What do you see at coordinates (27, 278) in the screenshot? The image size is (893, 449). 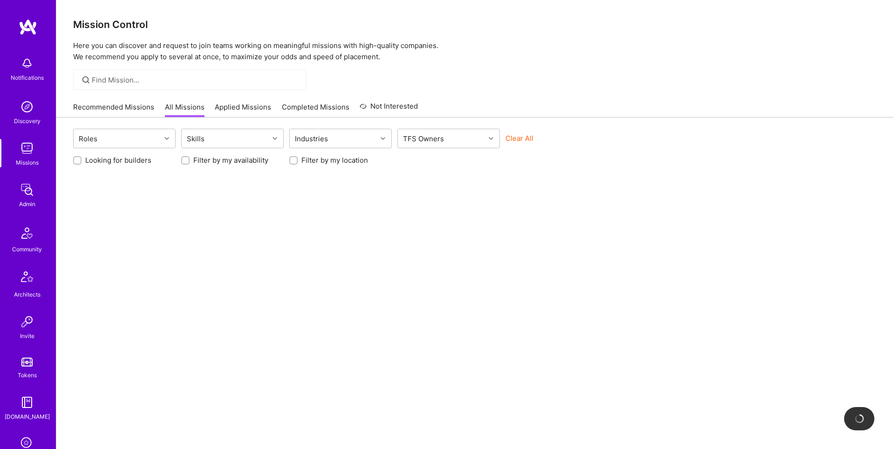 I see `img: Architects` at bounding box center [27, 278].